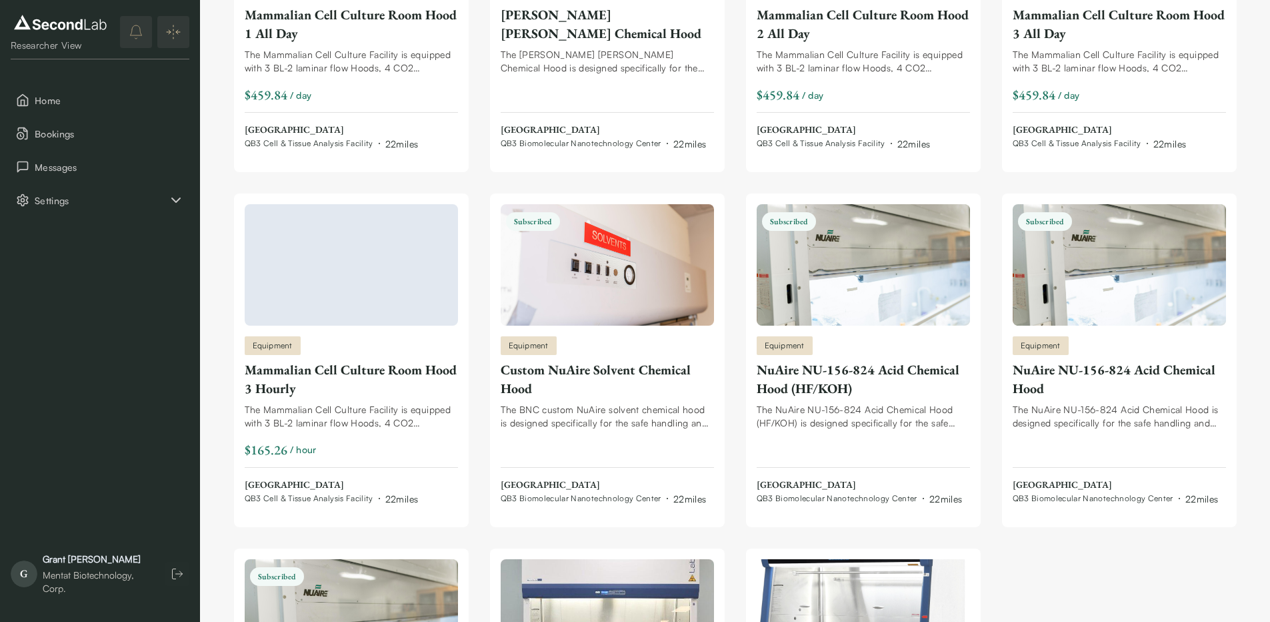  Describe the element at coordinates (1120, 355) in the screenshot. I see `a: NuAire NU-156-824 Acid Chemical HoodSubscribedEquipmentNuAire NU-156-824 Acid Chemical HoodThe Nu...` at that location.